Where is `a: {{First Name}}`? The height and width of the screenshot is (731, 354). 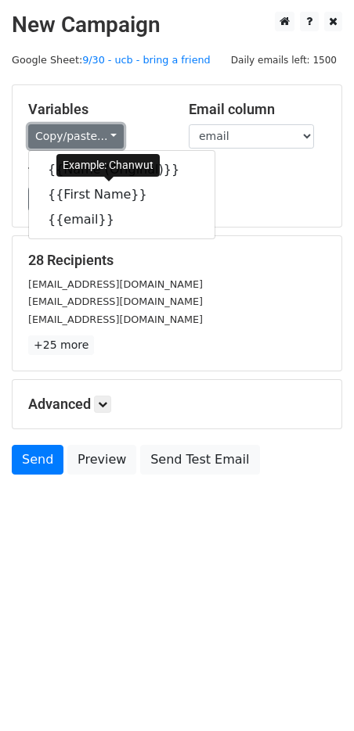
a: {{First Name}} is located at coordinates (121, 195).